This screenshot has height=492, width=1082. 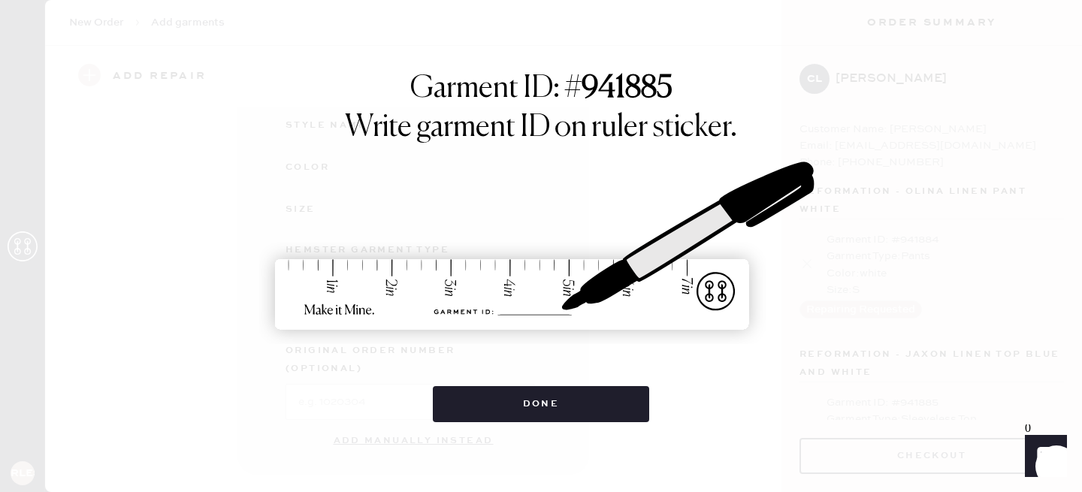 I want to click on img: ruler-sticker-sharpie.svg, so click(x=541, y=247).